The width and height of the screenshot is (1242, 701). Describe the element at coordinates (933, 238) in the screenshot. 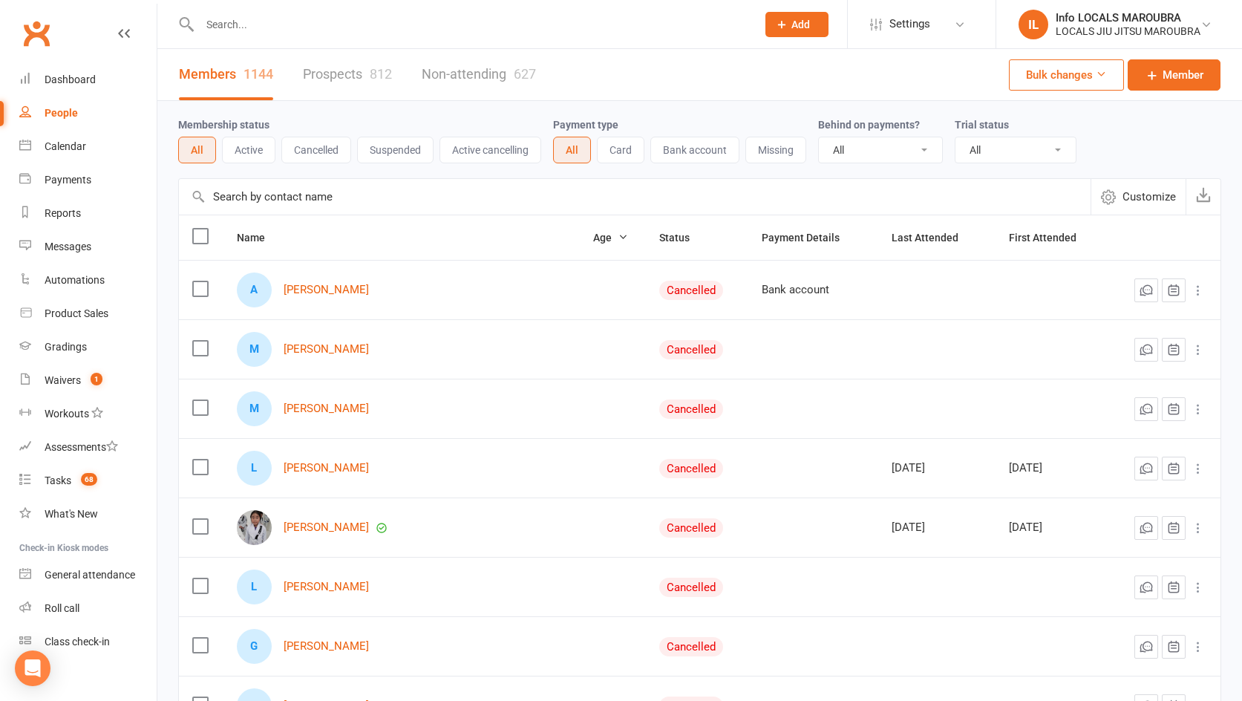

I see `span: Last Attended` at that location.